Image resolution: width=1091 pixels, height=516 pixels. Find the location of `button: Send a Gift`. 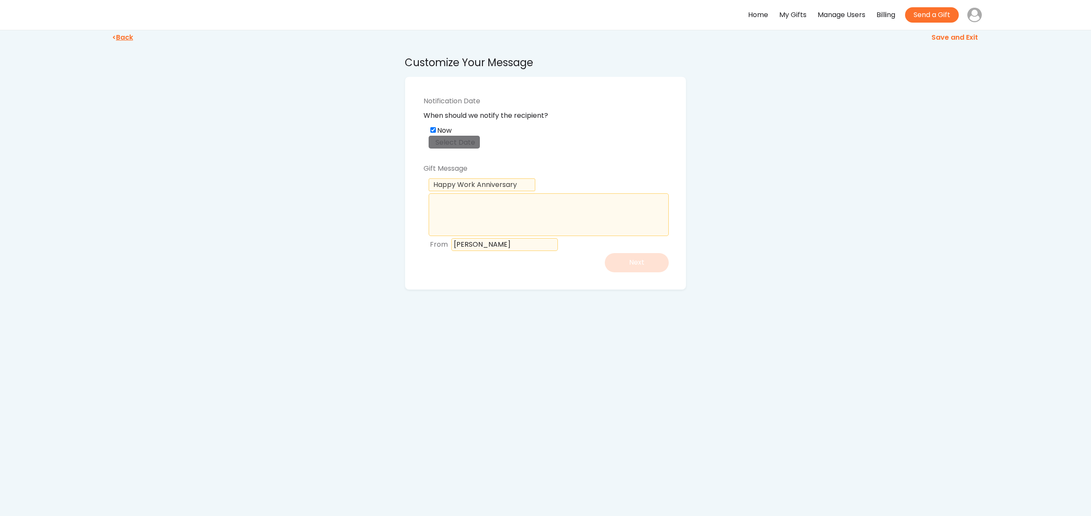

button: Send a Gift is located at coordinates (932, 15).